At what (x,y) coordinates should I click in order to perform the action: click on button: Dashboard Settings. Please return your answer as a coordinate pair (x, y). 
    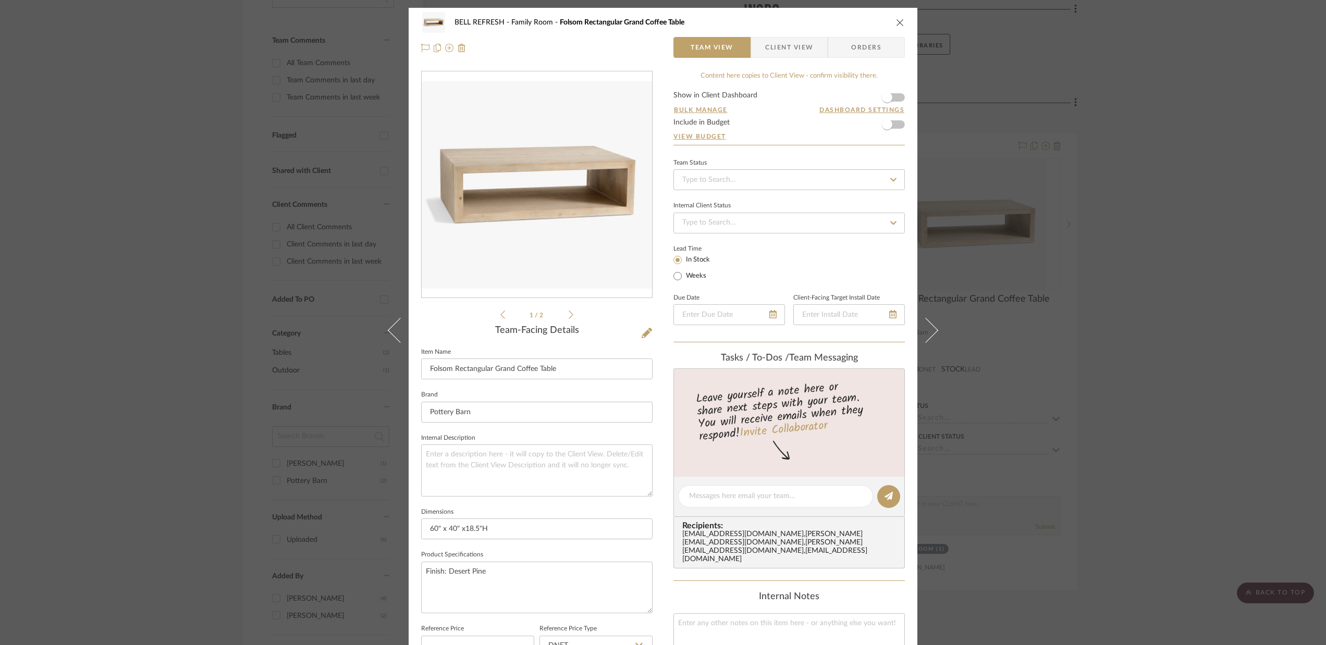
    Looking at the image, I should click on (862, 110).